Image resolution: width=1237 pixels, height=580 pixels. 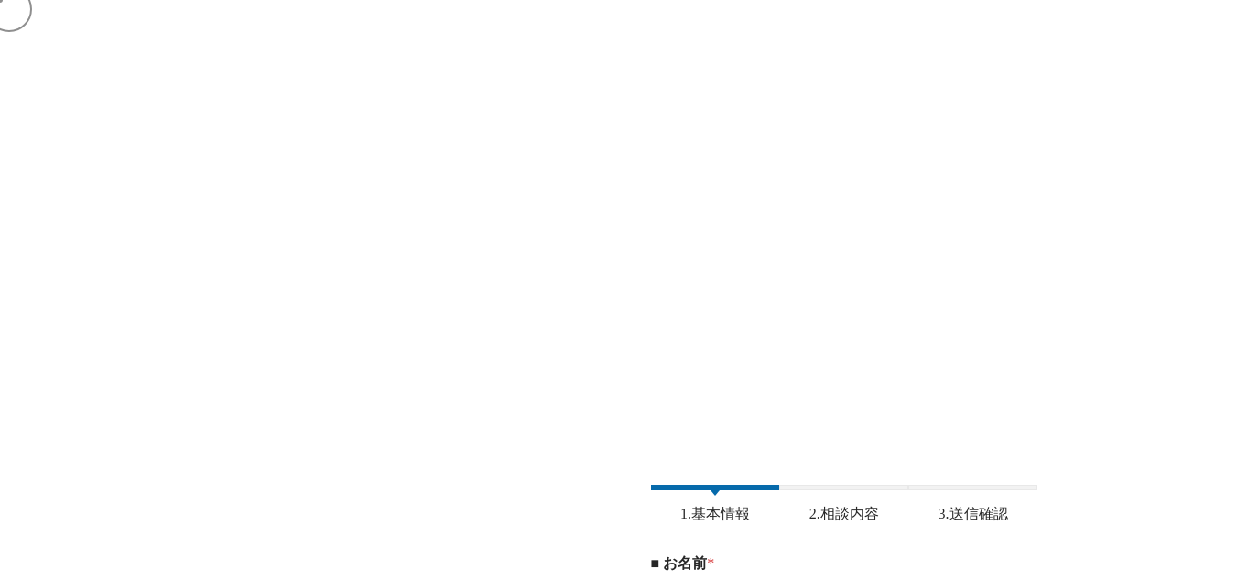 I want to click on span: 3.送信確認, so click(x=974, y=513).